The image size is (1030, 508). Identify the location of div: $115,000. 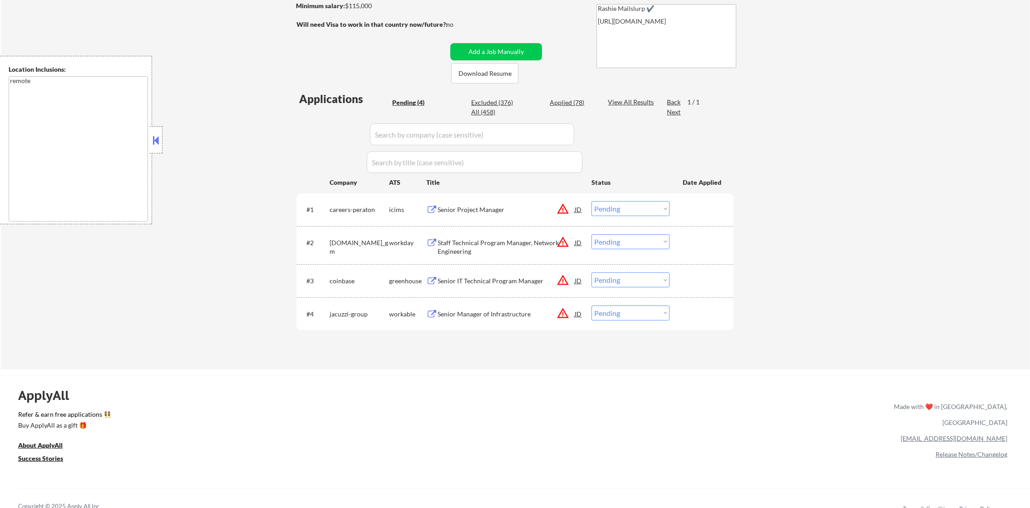
(371, 6).